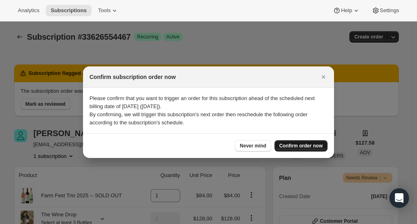 The height and width of the screenshot is (224, 417). Describe the element at coordinates (346, 11) in the screenshot. I see `span: Help` at that location.